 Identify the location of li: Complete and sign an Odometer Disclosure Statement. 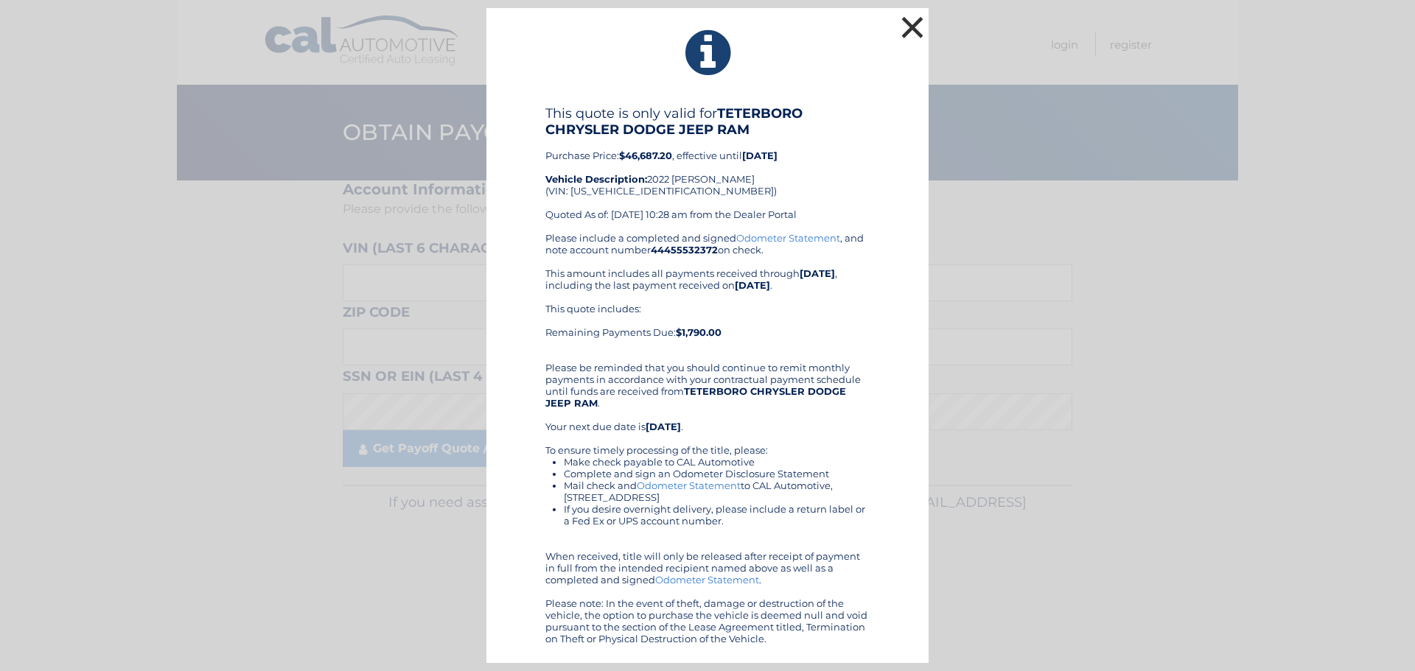
(716, 474).